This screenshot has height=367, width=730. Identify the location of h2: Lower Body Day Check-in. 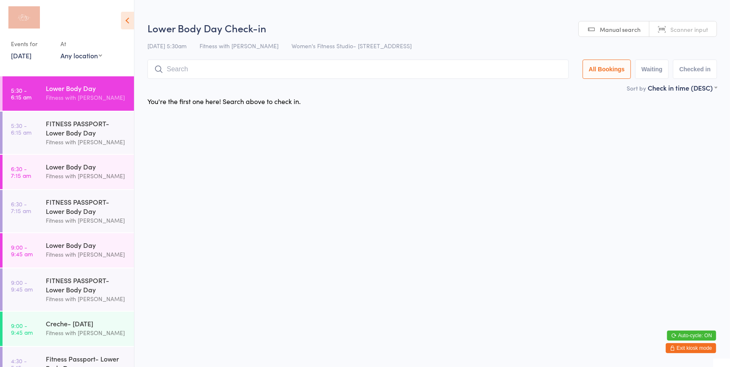
(432, 28).